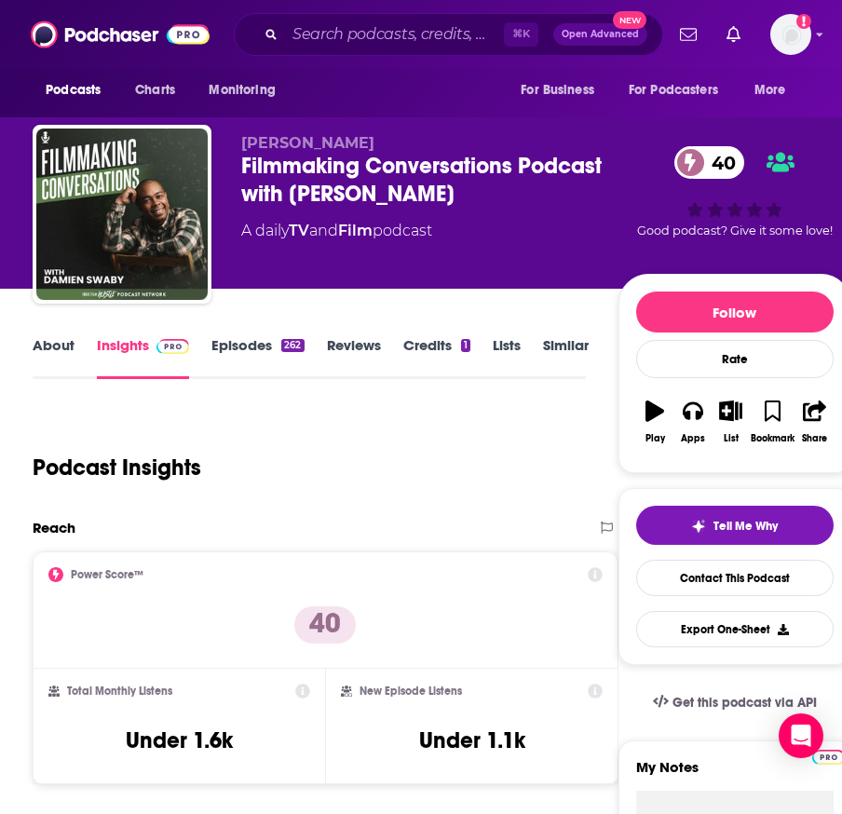 Image resolution: width=842 pixels, height=814 pixels. Describe the element at coordinates (142, 357) in the screenshot. I see `a: InsightsPodchaser Pro` at that location.